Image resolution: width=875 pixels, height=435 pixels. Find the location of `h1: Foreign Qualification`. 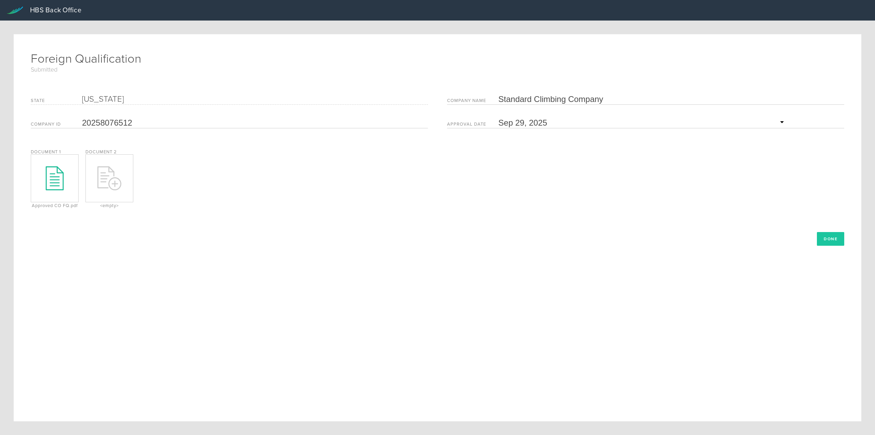

h1: Foreign Qualification is located at coordinates (438, 62).